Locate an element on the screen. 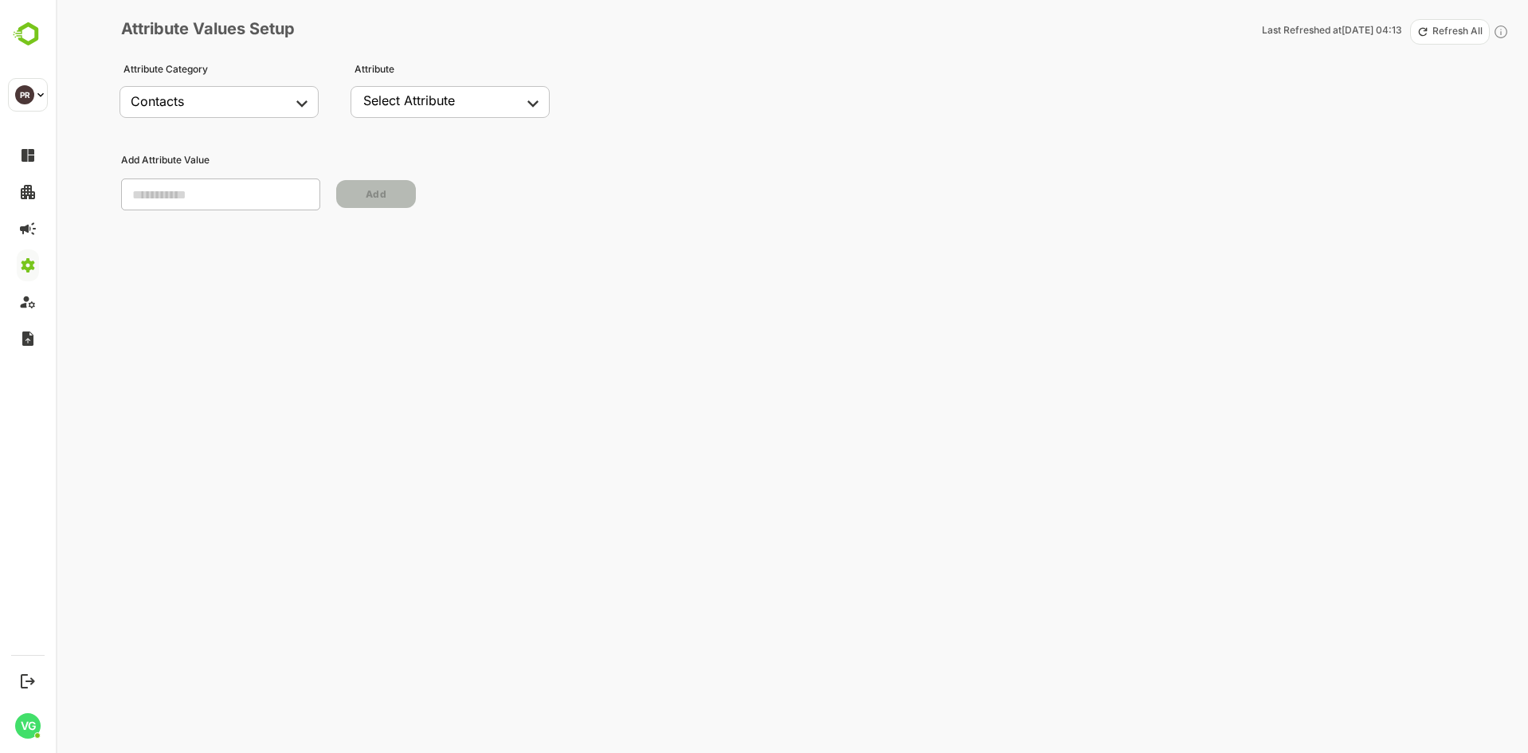 The height and width of the screenshot is (753, 1528). p: Add Attribute Value is located at coordinates (812, 160).